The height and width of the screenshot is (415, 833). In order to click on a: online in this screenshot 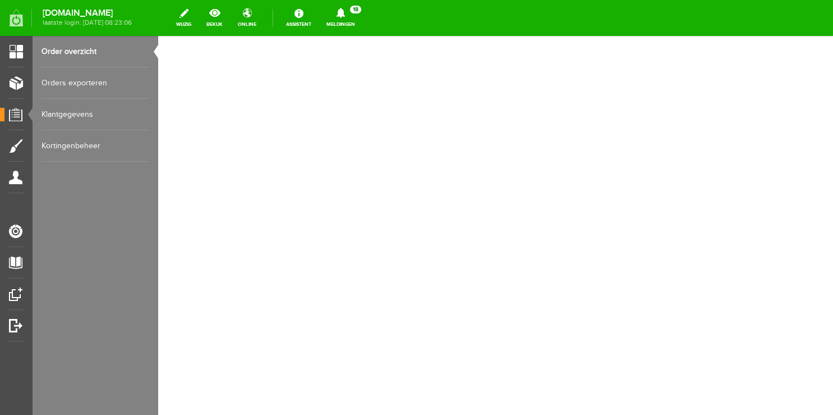, I will do `click(247, 18)`.